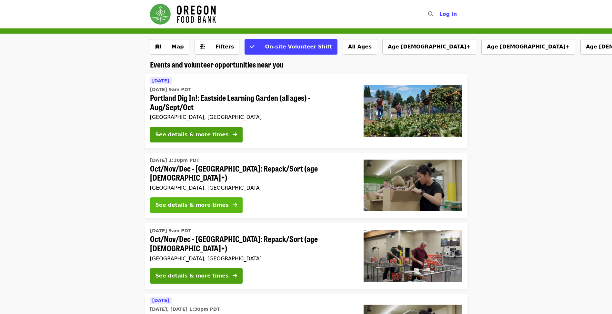 The image size is (612, 314). I want to click on i: sliders-h icon, so click(203, 46).